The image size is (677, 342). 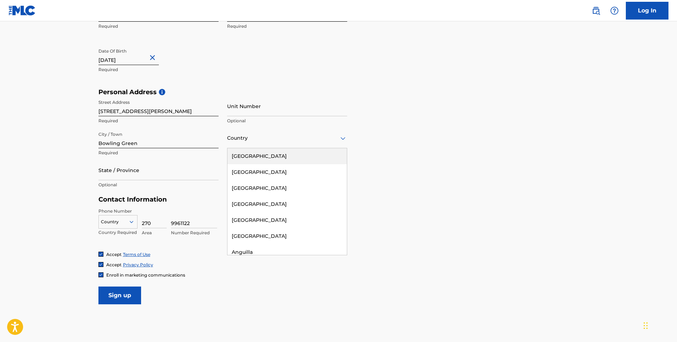 What do you see at coordinates (287, 252) in the screenshot?
I see `div: Anguilla` at bounding box center [287, 252].